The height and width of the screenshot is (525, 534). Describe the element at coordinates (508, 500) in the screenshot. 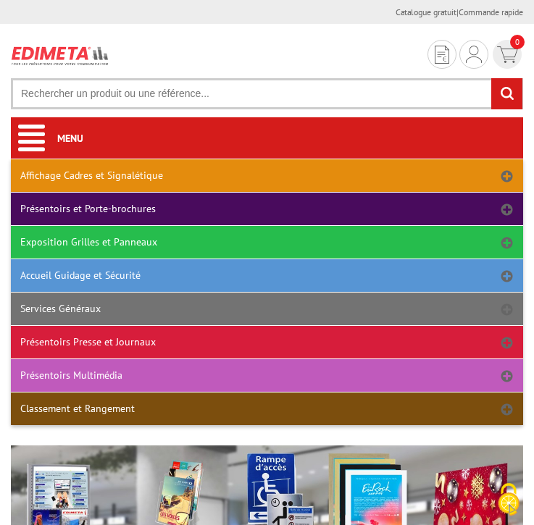

I see `img: Cookies (fenêtre modale)` at that location.